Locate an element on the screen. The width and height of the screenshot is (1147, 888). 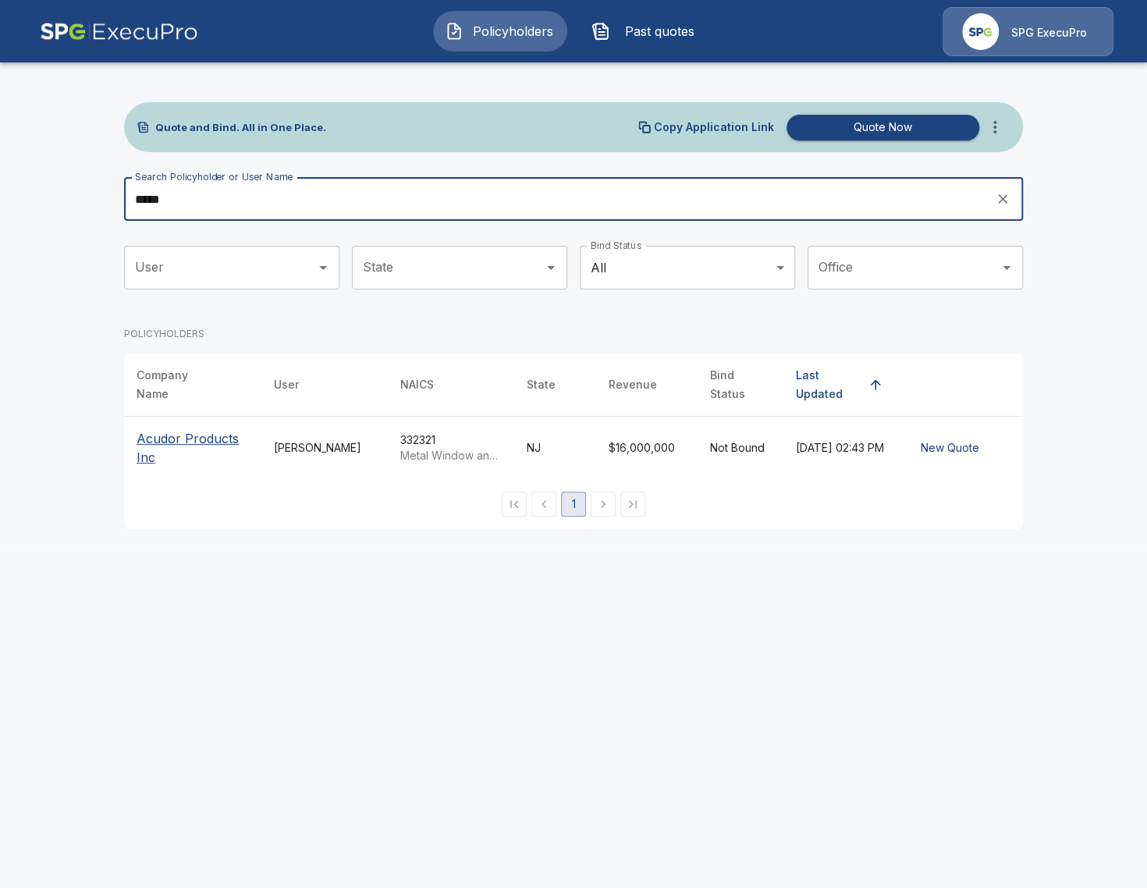
p: POLICYHOLDERS is located at coordinates (164, 334).